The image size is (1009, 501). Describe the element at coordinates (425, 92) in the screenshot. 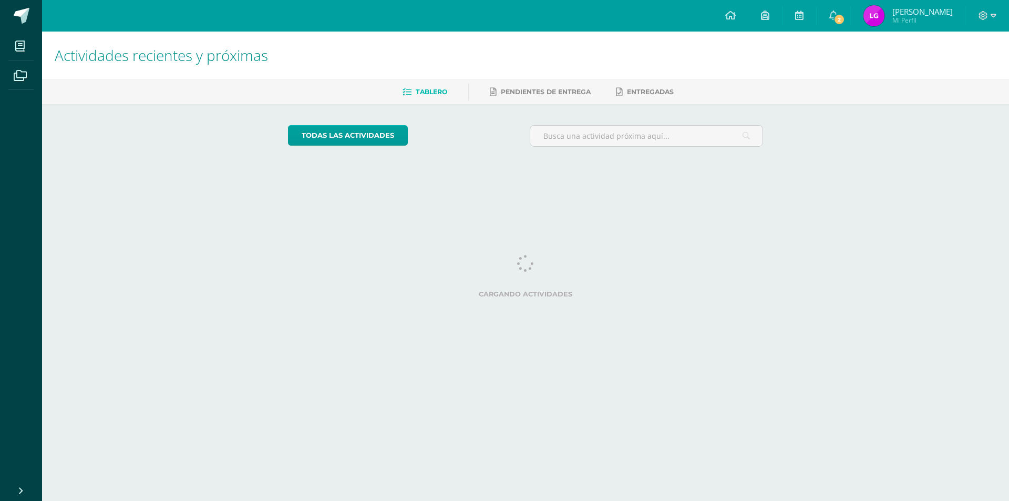

I see `a: Tablero` at that location.